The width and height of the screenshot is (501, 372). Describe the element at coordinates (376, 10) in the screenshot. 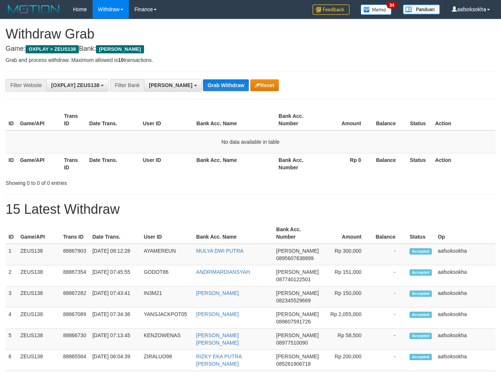

I see `img: Button%20Memo.svg` at that location.